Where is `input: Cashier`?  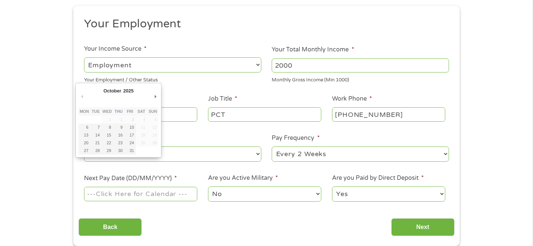
input: Cashier is located at coordinates (265, 114).